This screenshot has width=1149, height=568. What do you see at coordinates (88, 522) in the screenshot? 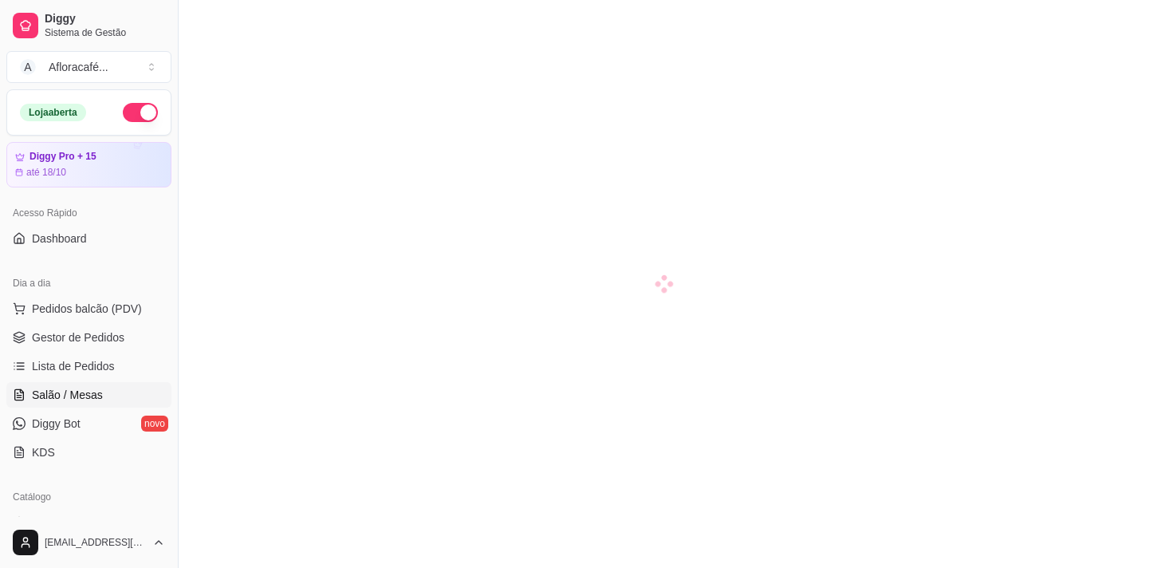
I see `a: Produtos` at bounding box center [88, 522].